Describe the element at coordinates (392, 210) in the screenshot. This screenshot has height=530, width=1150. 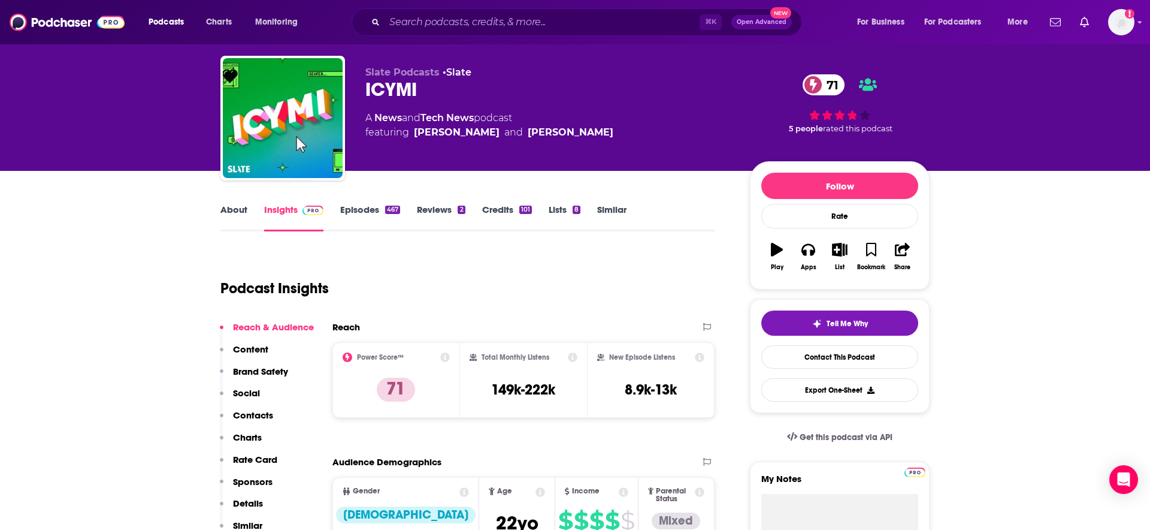
I see `div: 467` at that location.